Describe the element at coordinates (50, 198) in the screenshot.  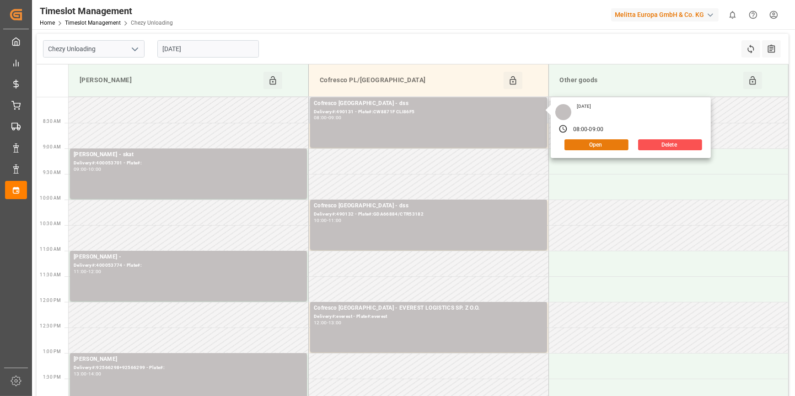
I see `span: 10:00 AM` at that location.